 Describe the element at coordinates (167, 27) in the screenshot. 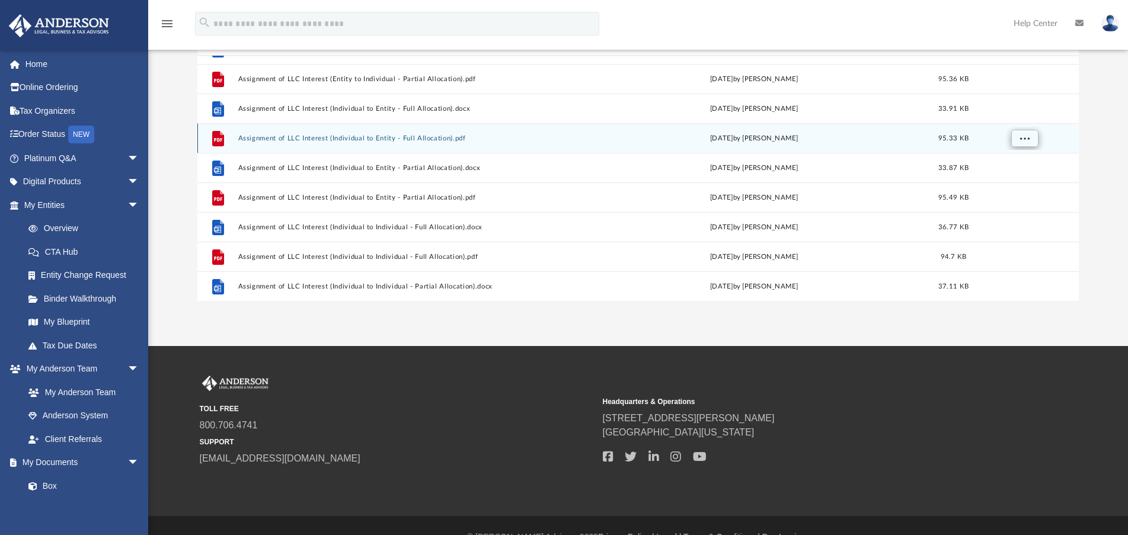

I see `a: menu` at that location.